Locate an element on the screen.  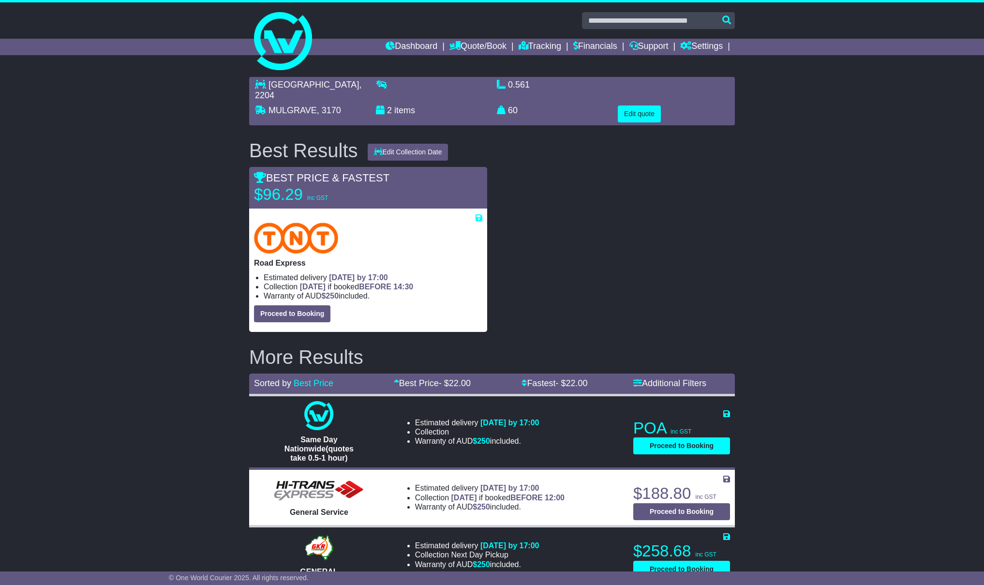
span: Same Day Nationwide(quotes take 0.5-1 hour) is located at coordinates (319, 449).